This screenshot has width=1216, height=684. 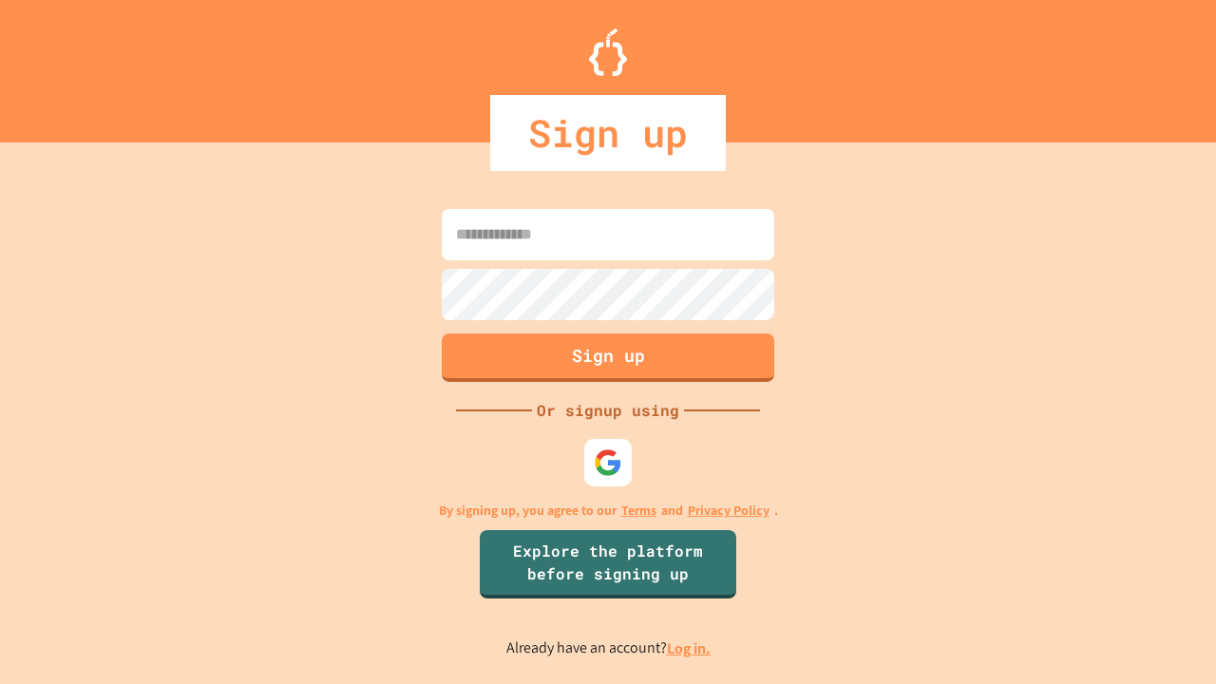 I want to click on button: Sign up, so click(x=608, y=357).